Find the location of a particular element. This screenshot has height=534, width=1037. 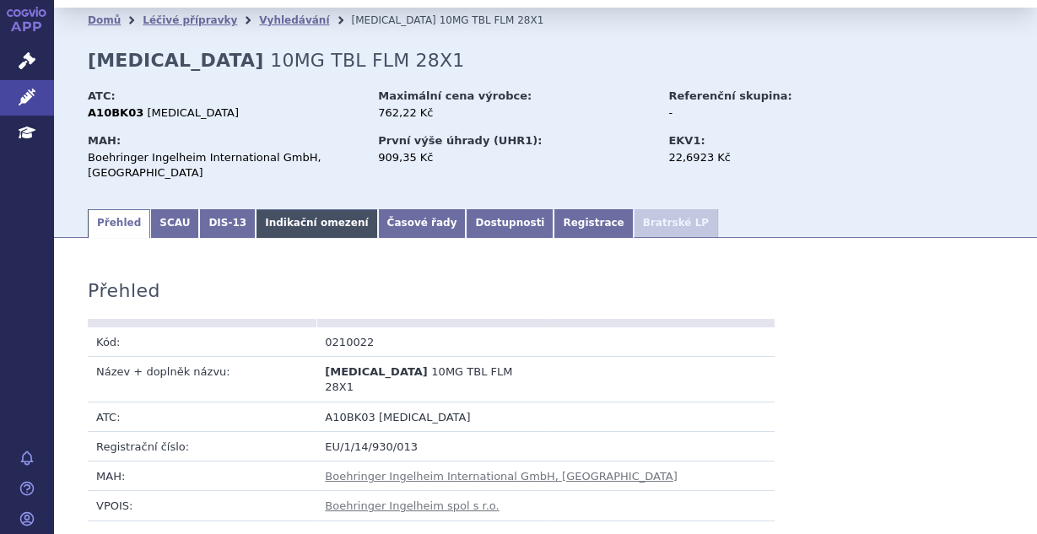

strong: A10BK03 is located at coordinates (116, 112).